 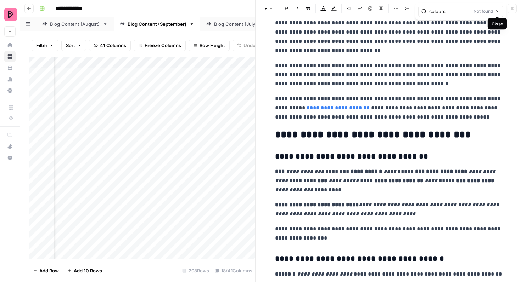 I want to click on a: AirOps Academy, so click(x=10, y=135).